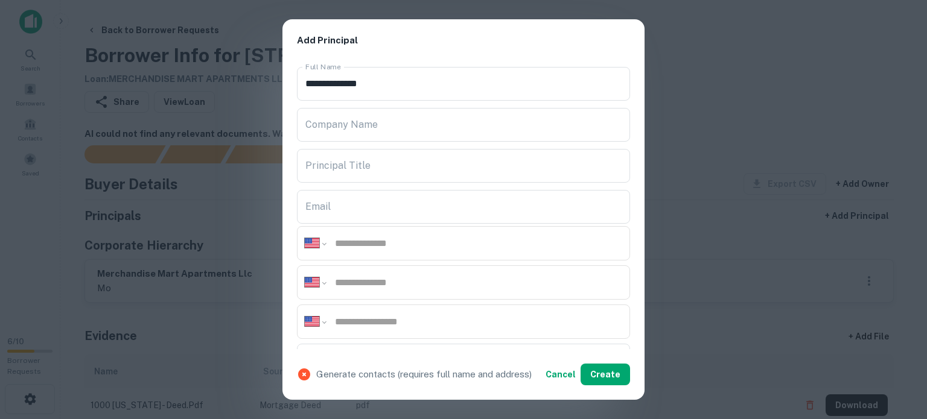  What do you see at coordinates (463, 40) in the screenshot?
I see `h2: Add Principal` at bounding box center [463, 40].